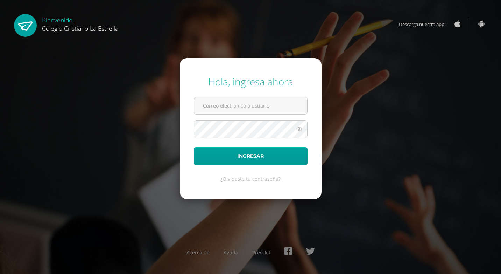  What do you see at coordinates (251, 82) in the screenshot?
I see `div: Hola, ingresa ahora` at bounding box center [251, 82].